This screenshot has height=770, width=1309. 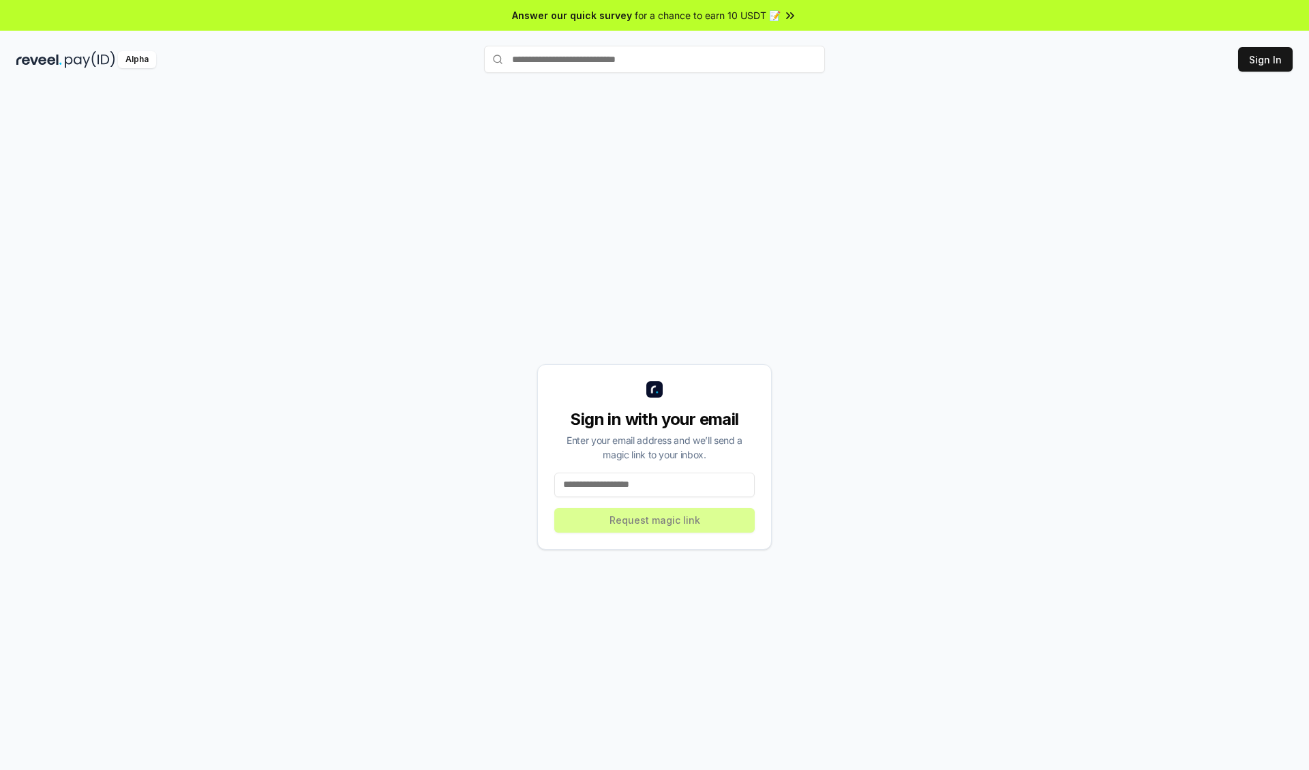 What do you see at coordinates (572, 15) in the screenshot?
I see `span: Answer our quick survey` at bounding box center [572, 15].